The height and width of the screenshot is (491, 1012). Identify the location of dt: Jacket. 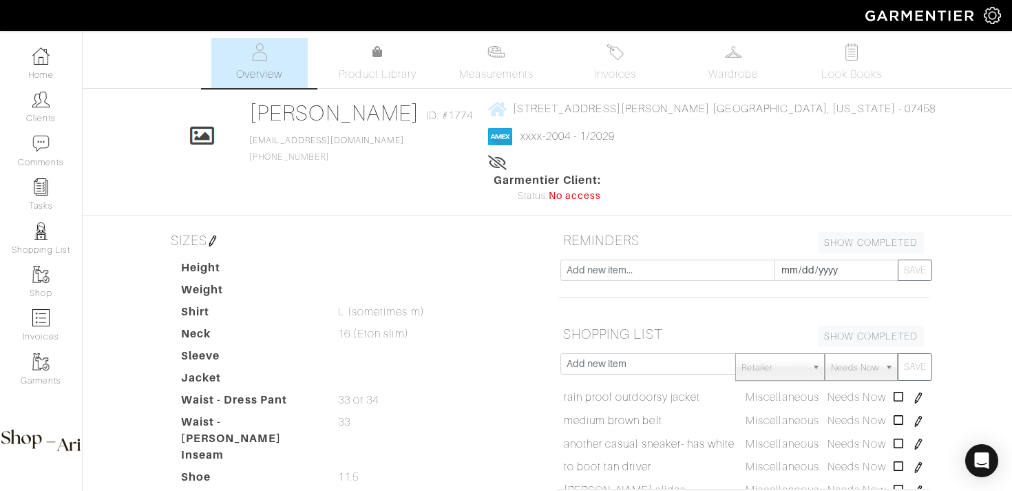
(249, 381).